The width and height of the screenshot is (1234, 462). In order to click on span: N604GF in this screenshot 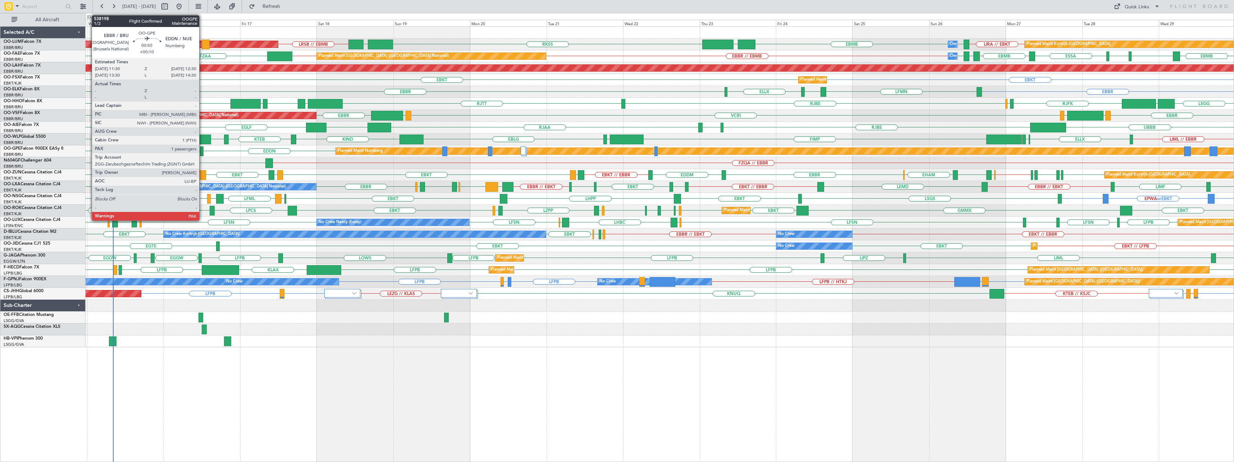, I will do `click(12, 160)`.